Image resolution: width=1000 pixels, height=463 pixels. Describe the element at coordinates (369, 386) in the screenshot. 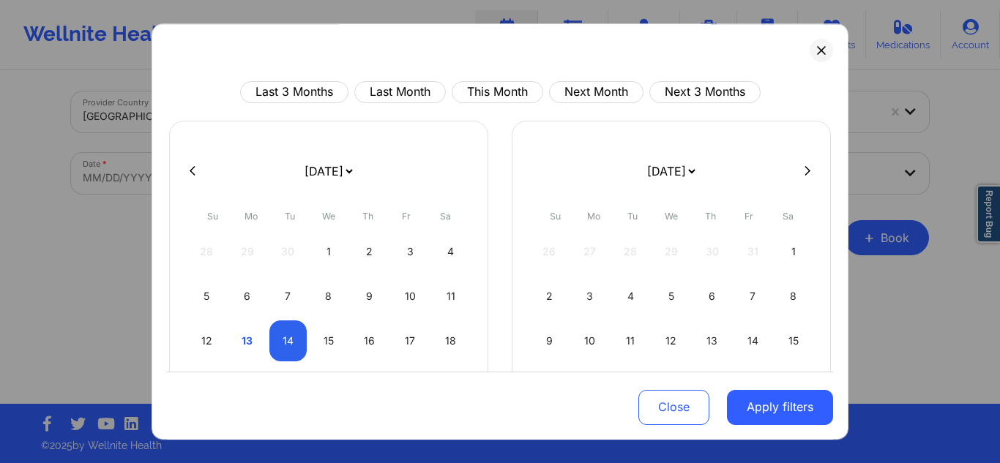

I see `div: Thu Oct 23 2025` at that location.